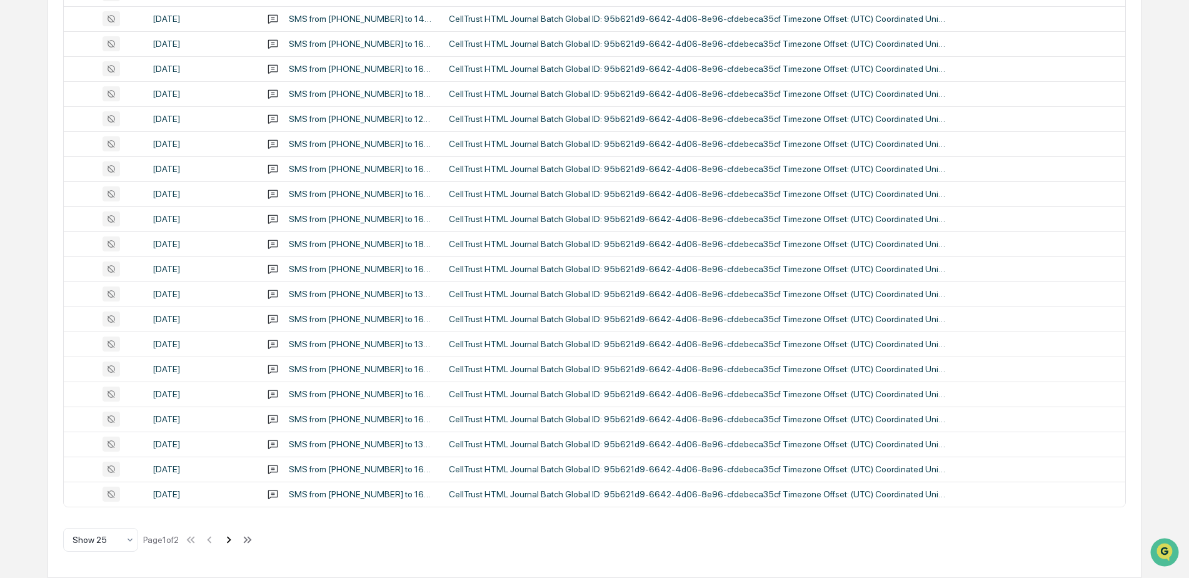  What do you see at coordinates (46, 262) in the screenshot?
I see `a: 🖐️Preclearance` at bounding box center [46, 262].